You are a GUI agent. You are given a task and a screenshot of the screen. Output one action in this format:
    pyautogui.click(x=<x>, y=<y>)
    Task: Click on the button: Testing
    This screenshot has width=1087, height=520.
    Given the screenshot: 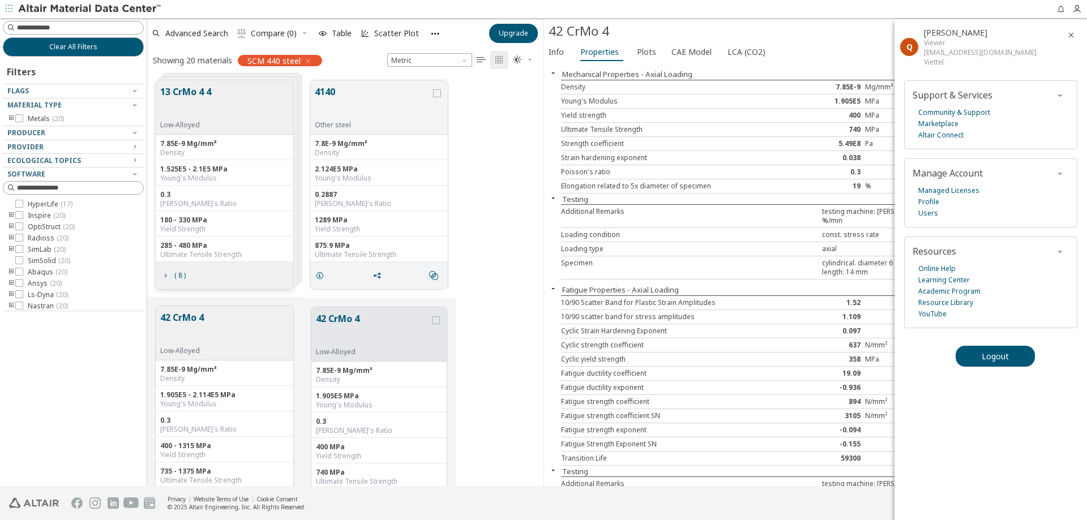 What is the action you would take?
    pyautogui.click(x=575, y=471)
    